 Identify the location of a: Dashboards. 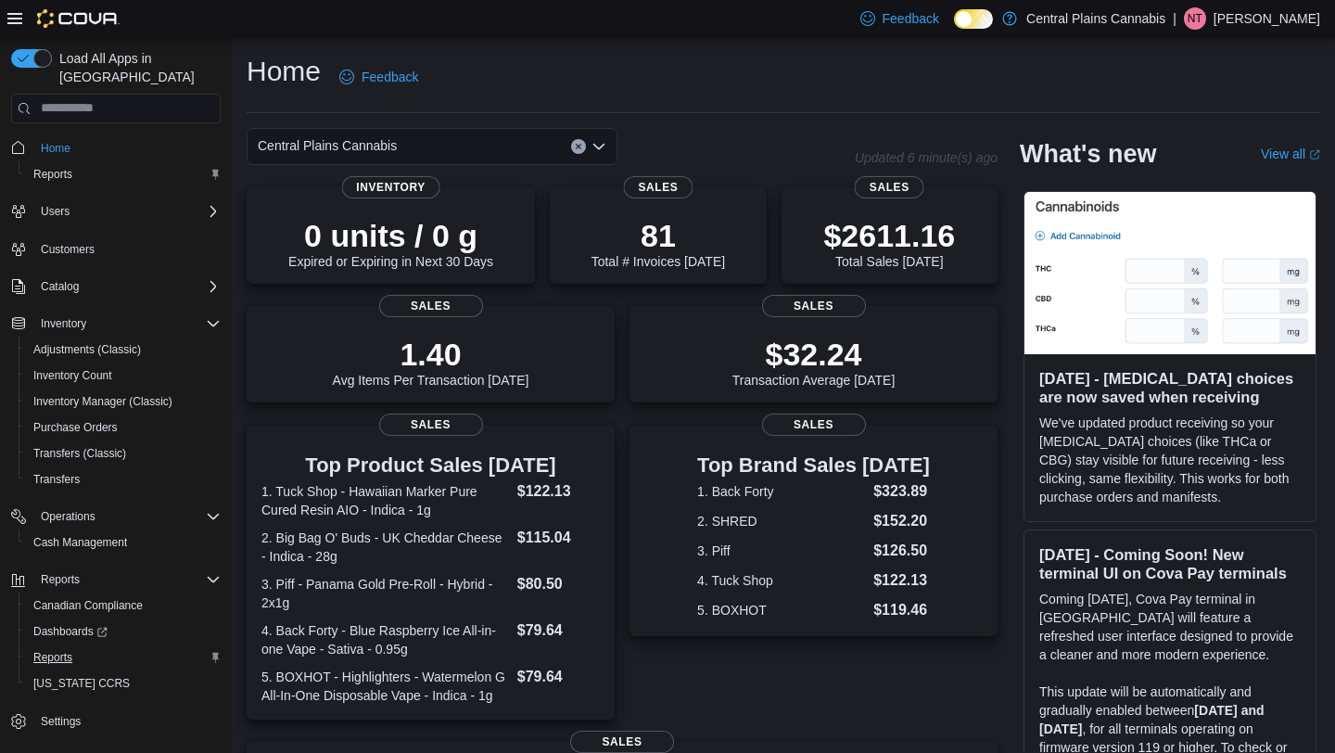
(123, 631).